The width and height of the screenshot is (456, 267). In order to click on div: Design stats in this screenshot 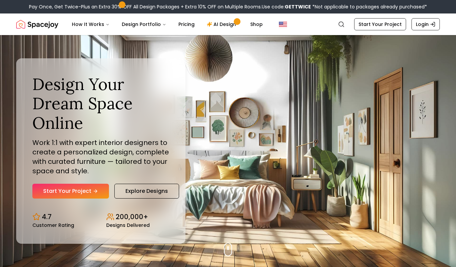, I will do `click(101, 217)`.